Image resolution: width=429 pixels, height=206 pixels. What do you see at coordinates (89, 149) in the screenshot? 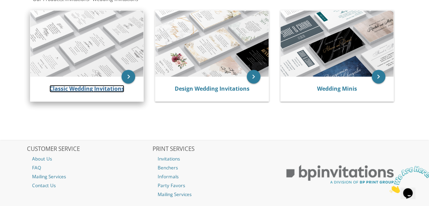
I see `h2: CUSTOMER SERVICE` at bounding box center [89, 149].